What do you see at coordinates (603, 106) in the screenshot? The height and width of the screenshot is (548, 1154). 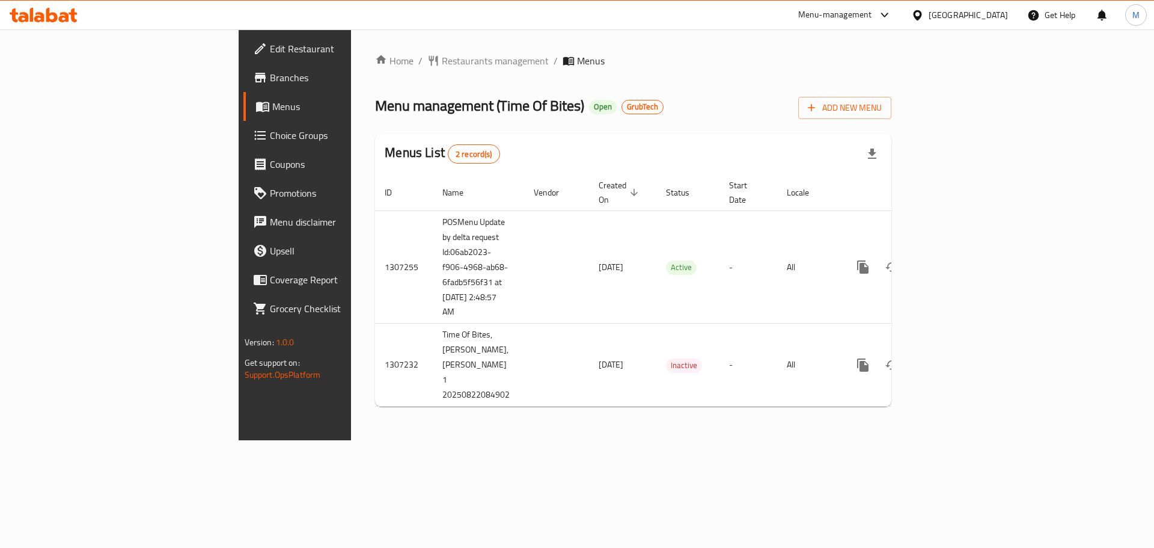 I see `span: Open` at bounding box center [603, 106].